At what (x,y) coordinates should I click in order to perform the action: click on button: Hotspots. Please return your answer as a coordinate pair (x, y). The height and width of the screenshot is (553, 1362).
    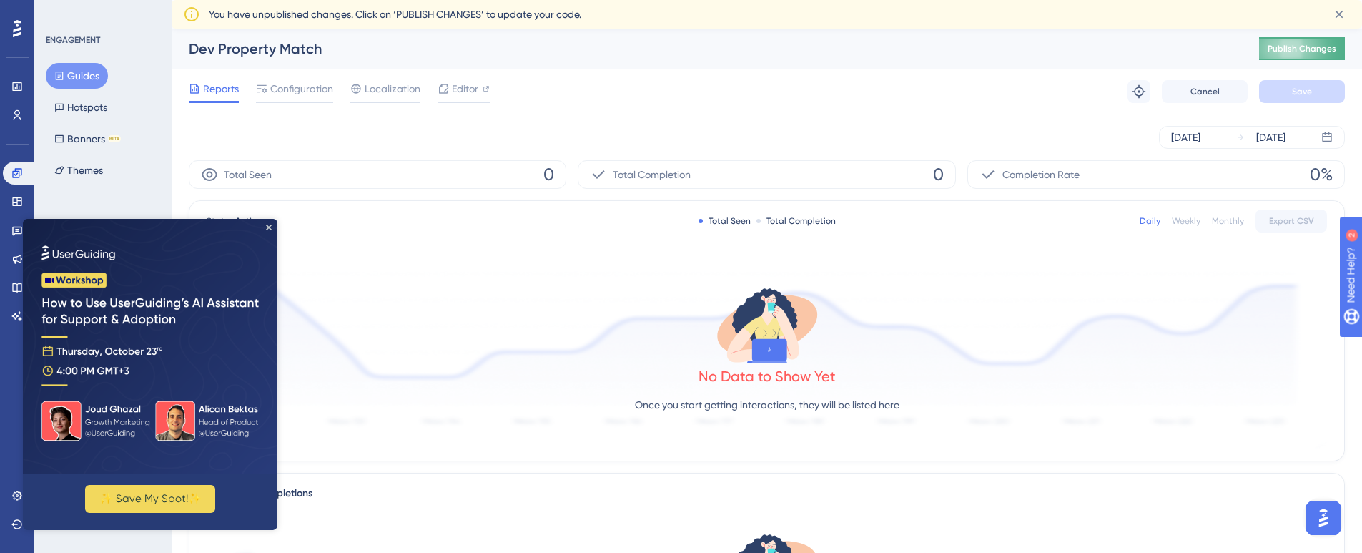
    Looking at the image, I should click on (81, 107).